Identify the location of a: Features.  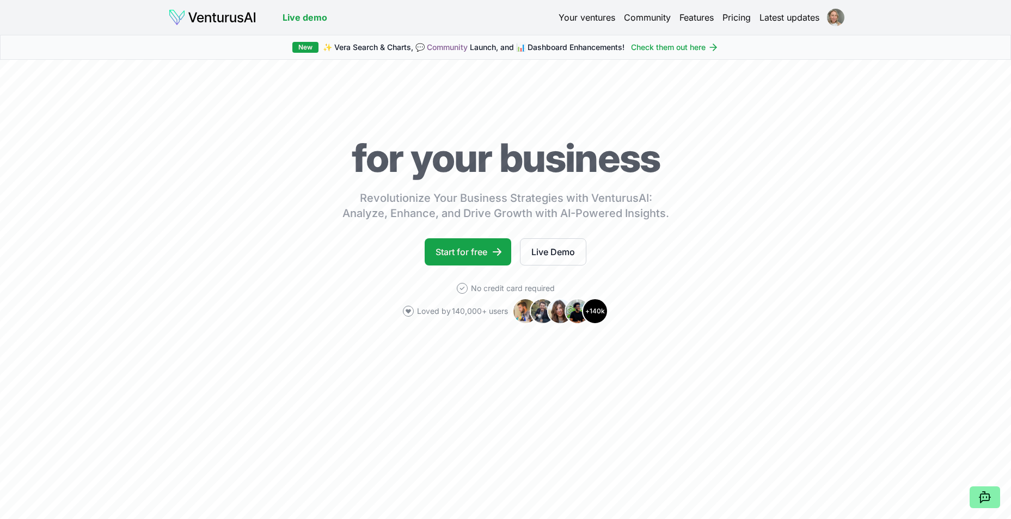
(696, 17).